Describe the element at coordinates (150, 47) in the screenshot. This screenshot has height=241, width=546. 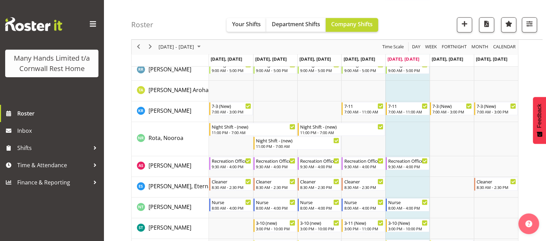
I see `button: Next` at that location.